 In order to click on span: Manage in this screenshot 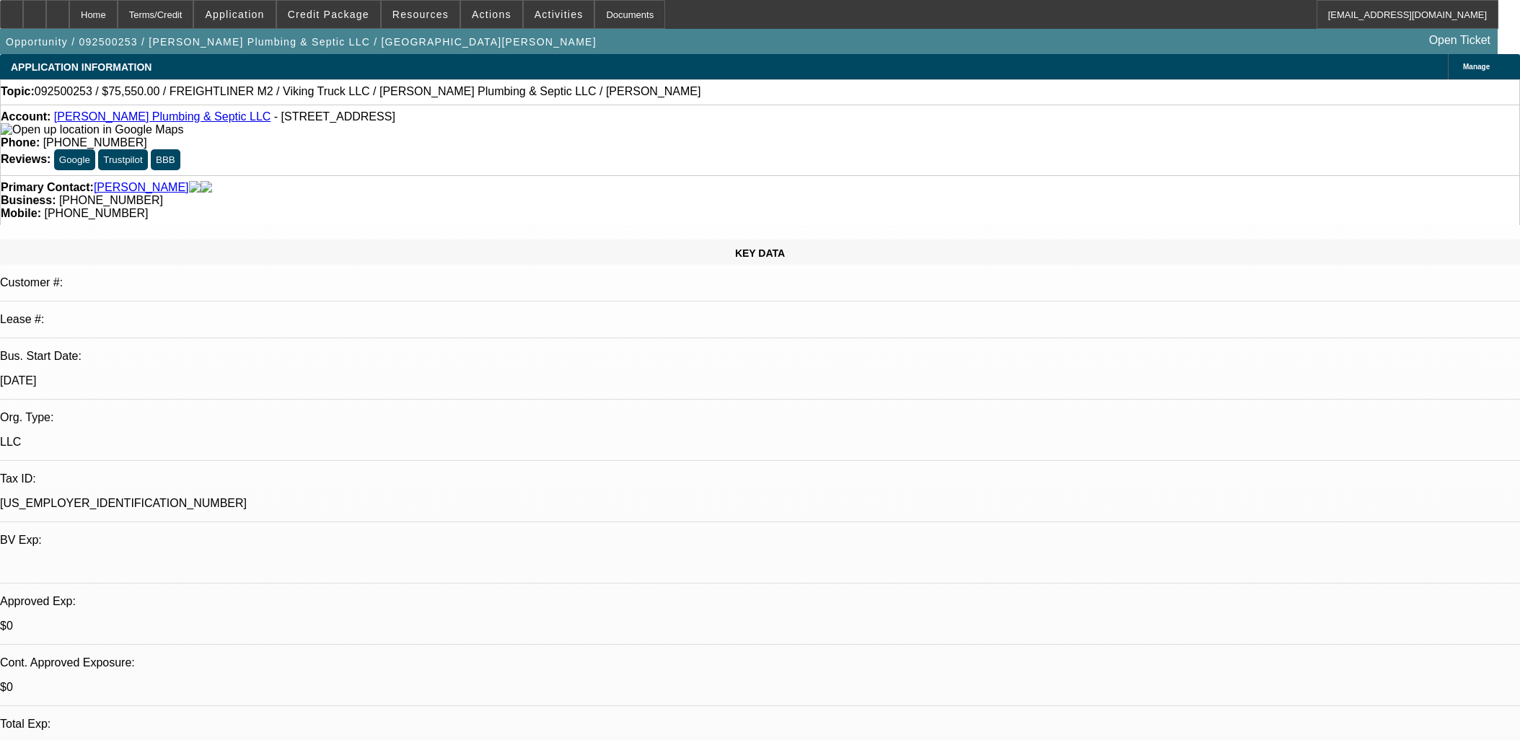, I will do `click(1476, 66)`.